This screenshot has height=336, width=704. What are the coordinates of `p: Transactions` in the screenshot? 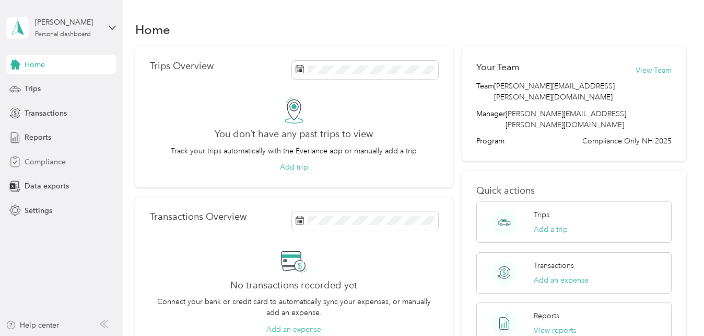 It's located at (554, 265).